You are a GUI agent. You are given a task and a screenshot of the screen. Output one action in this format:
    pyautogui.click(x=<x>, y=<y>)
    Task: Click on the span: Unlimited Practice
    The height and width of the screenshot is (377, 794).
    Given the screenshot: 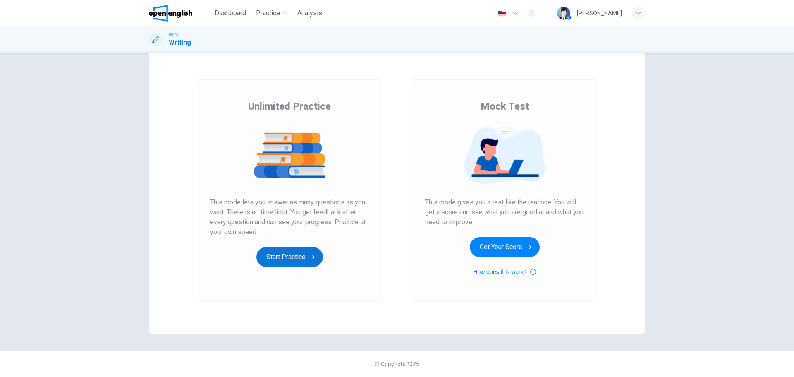 What is the action you would take?
    pyautogui.click(x=289, y=106)
    